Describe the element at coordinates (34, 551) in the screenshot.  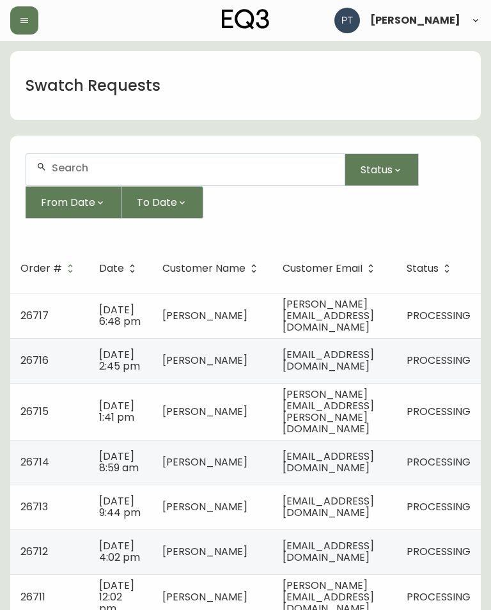
I see `span: 26712` at that location.